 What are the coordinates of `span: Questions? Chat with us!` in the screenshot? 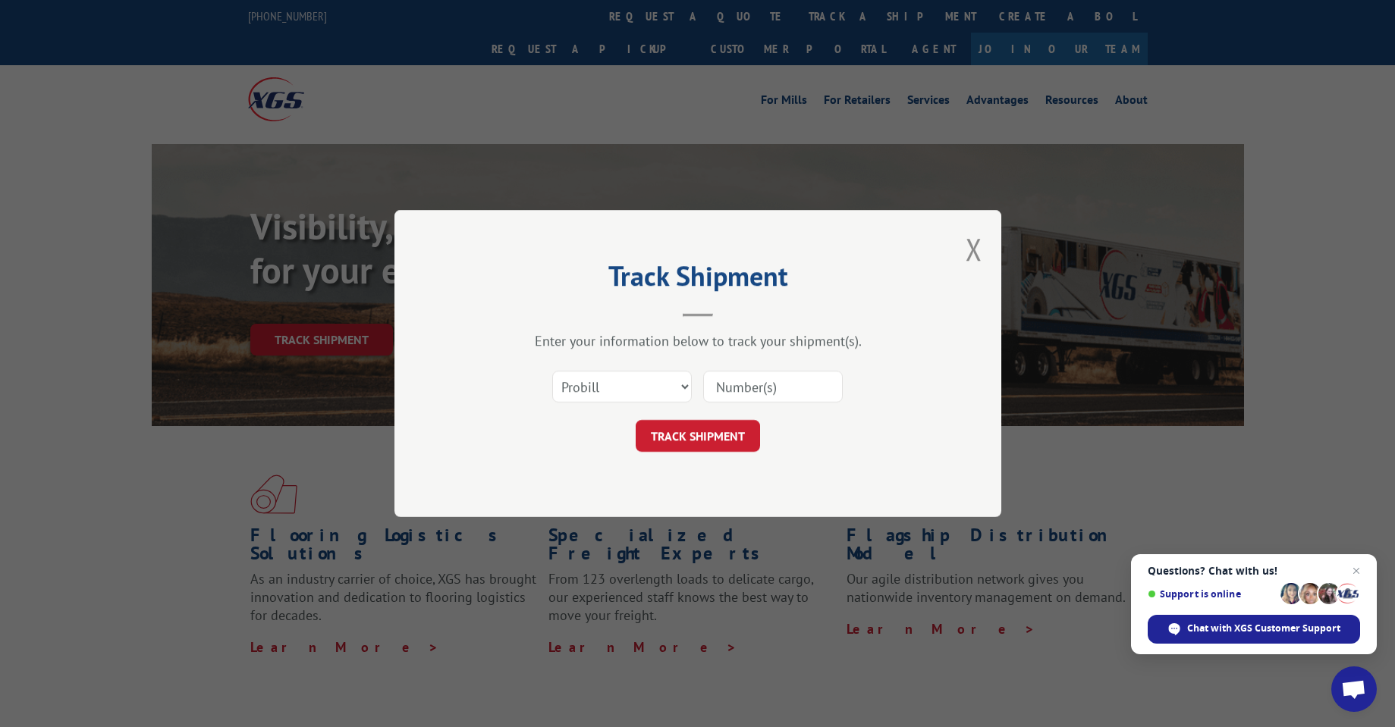 It's located at (1254, 571).